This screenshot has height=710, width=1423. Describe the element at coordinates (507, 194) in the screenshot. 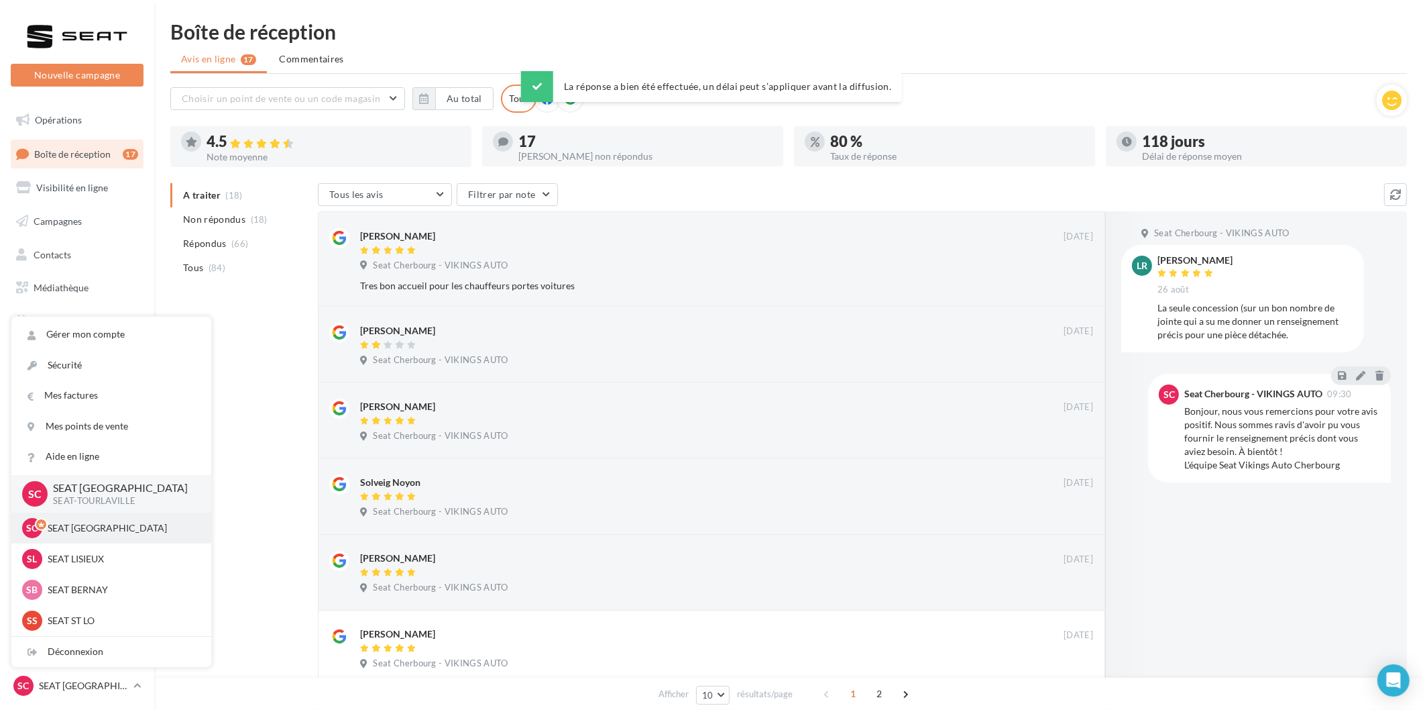

I see `button: Filtrer par note` at that location.